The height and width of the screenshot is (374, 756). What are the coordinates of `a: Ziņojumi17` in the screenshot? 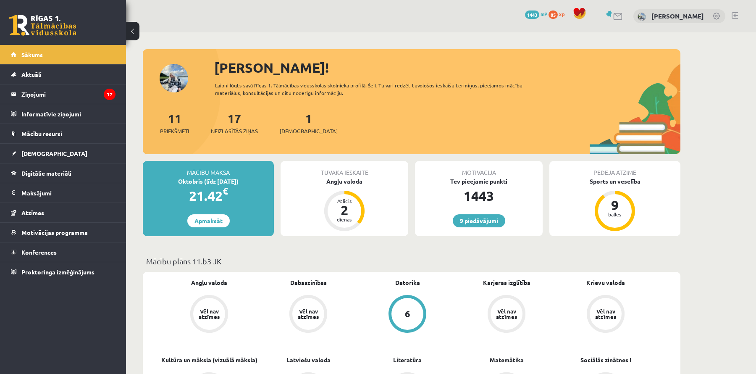 It's located at (63, 94).